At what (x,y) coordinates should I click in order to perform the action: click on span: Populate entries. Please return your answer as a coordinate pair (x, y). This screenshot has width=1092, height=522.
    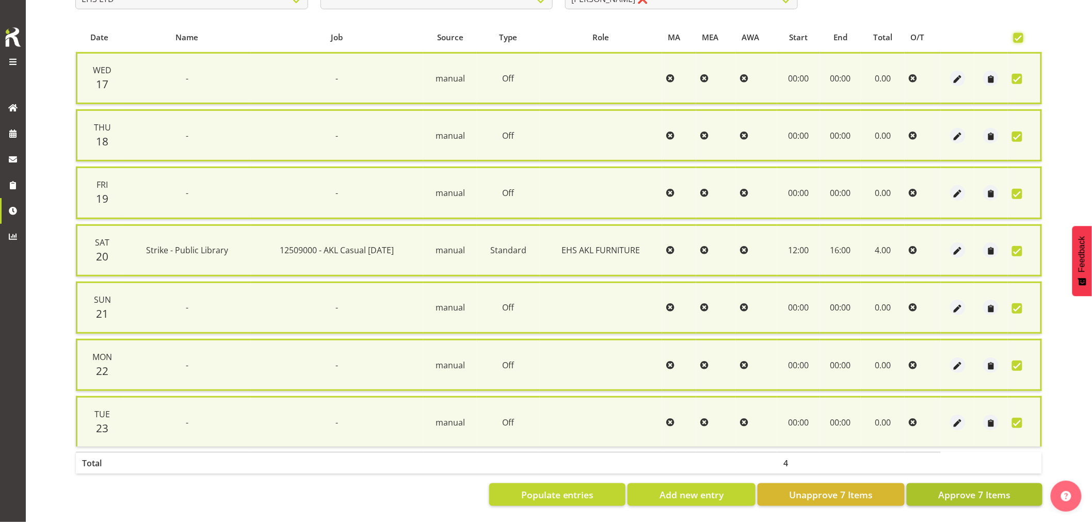
    Looking at the image, I should click on (557, 495).